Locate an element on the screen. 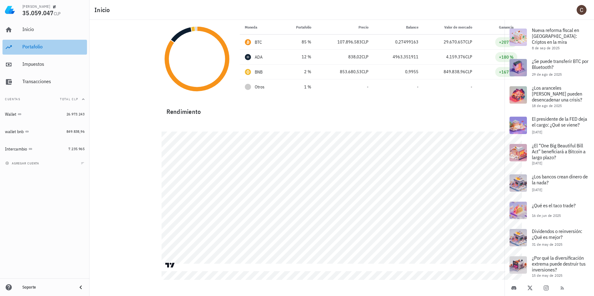 This screenshot has width=594, height=296. span: agregar cuenta is located at coordinates (23, 163).